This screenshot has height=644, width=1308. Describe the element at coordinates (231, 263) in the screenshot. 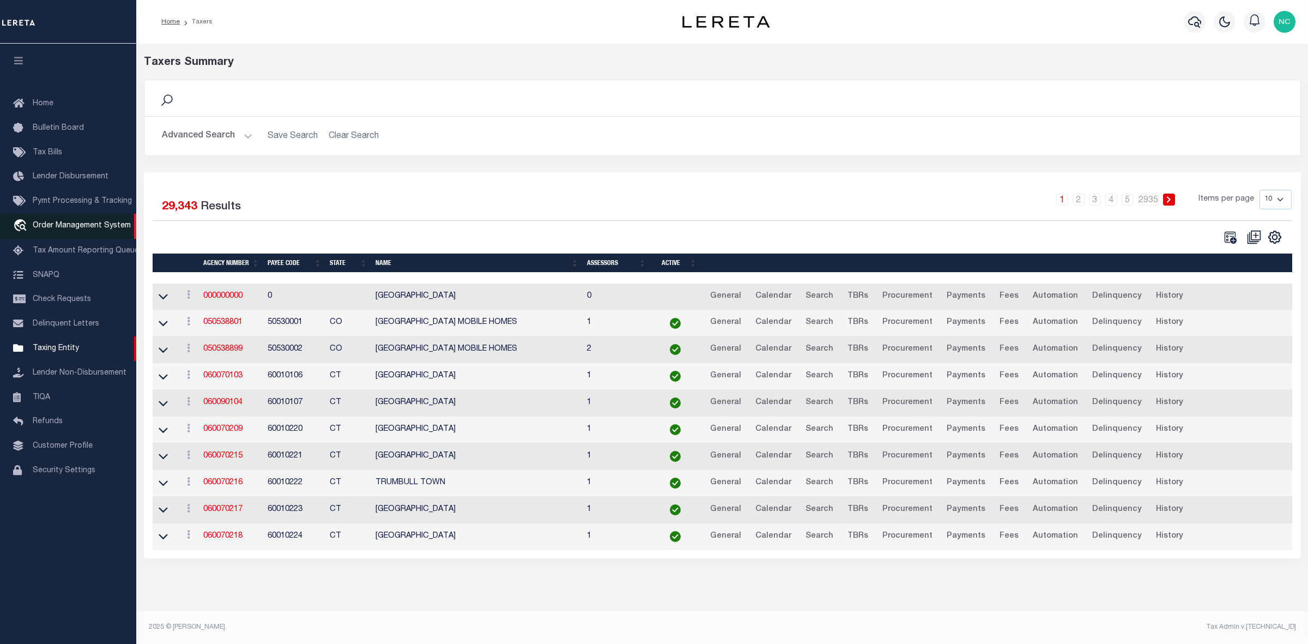

I see `th: Agency Number: activate to sort column ascending` at that location.